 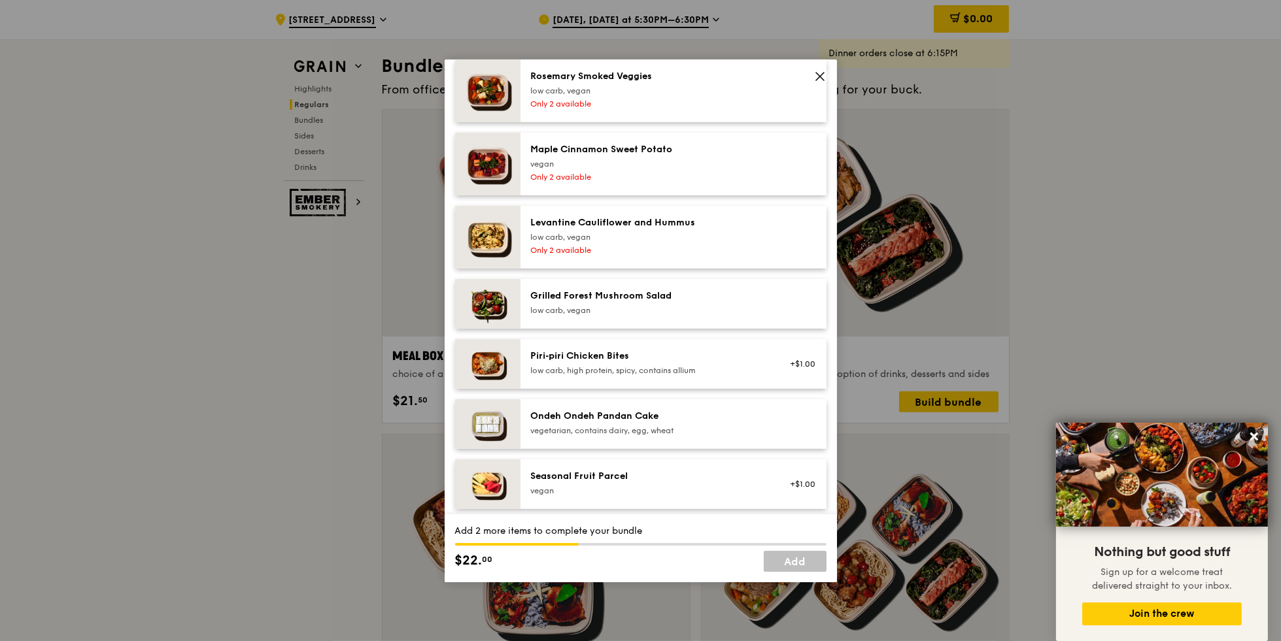 What do you see at coordinates (469, 561) in the screenshot?
I see `span: $22.` at bounding box center [469, 561].